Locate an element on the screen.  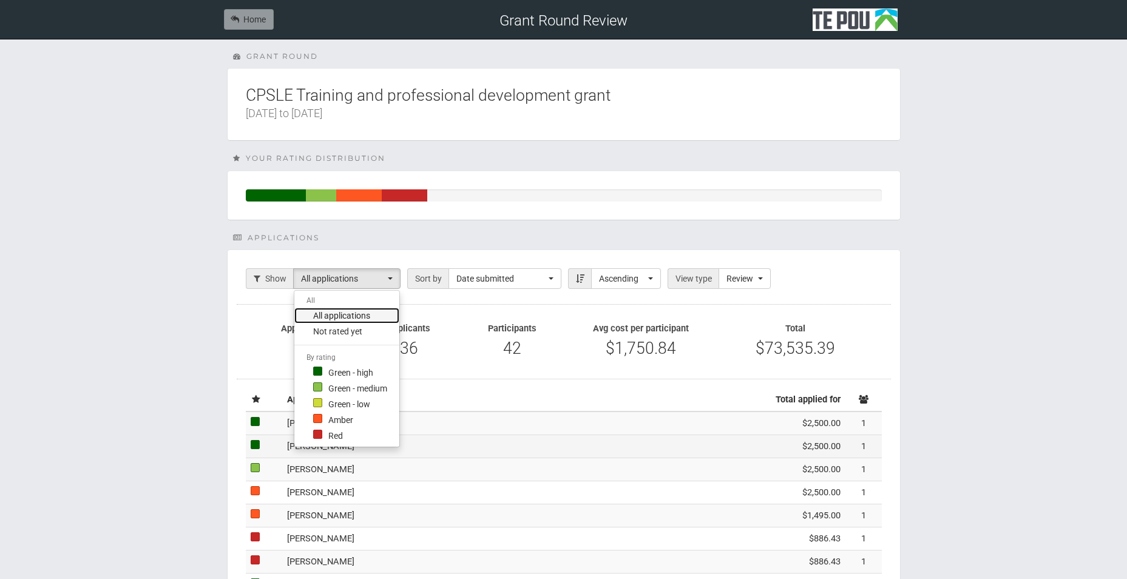
a: Green - low is located at coordinates (347, 404).